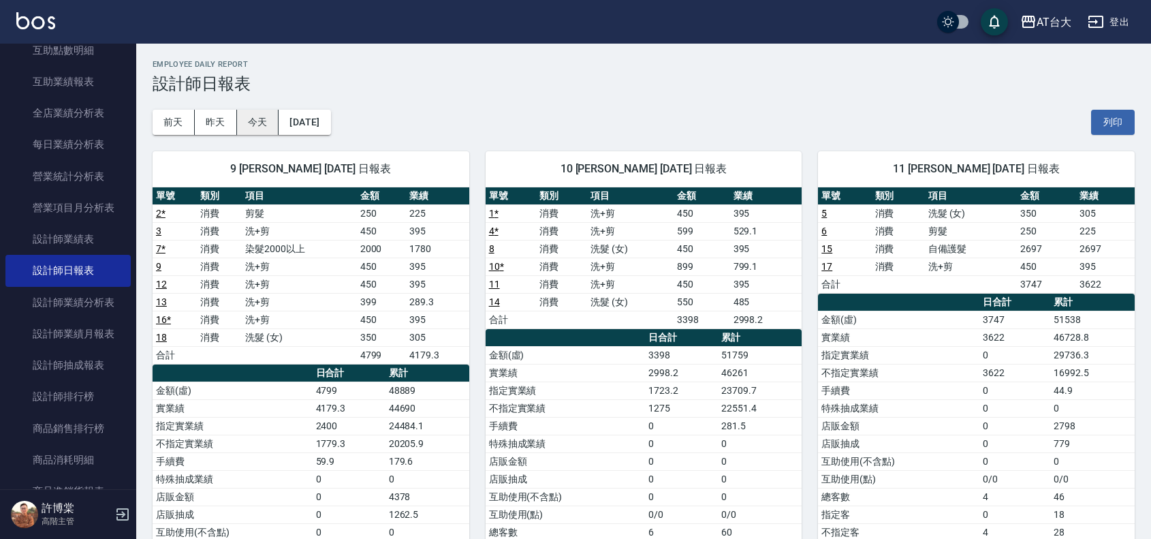  What do you see at coordinates (174, 122) in the screenshot?
I see `button: 前天` at bounding box center [174, 122].